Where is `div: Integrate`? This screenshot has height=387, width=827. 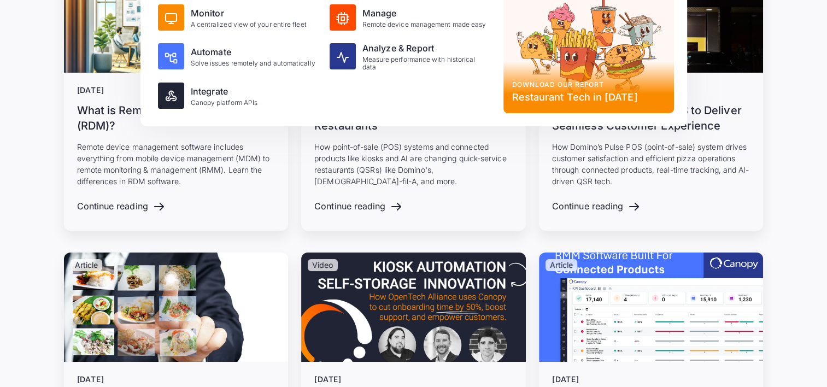 div: Integrate is located at coordinates (224, 91).